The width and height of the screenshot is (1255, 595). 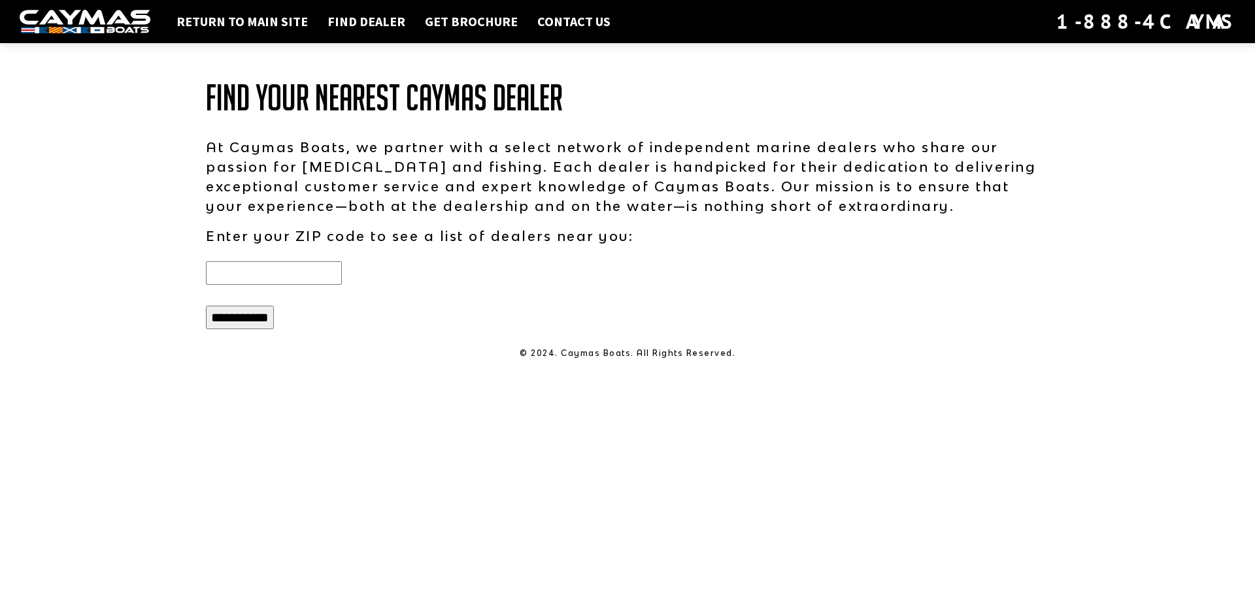 I want to click on div: 1-888-4CAYMAS, so click(x=1146, y=22).